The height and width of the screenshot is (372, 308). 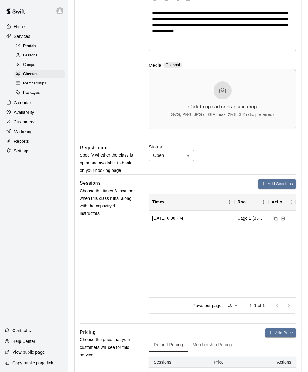 What do you see at coordinates (41, 55) in the screenshot?
I see `a: Lessons` at bounding box center [41, 55].